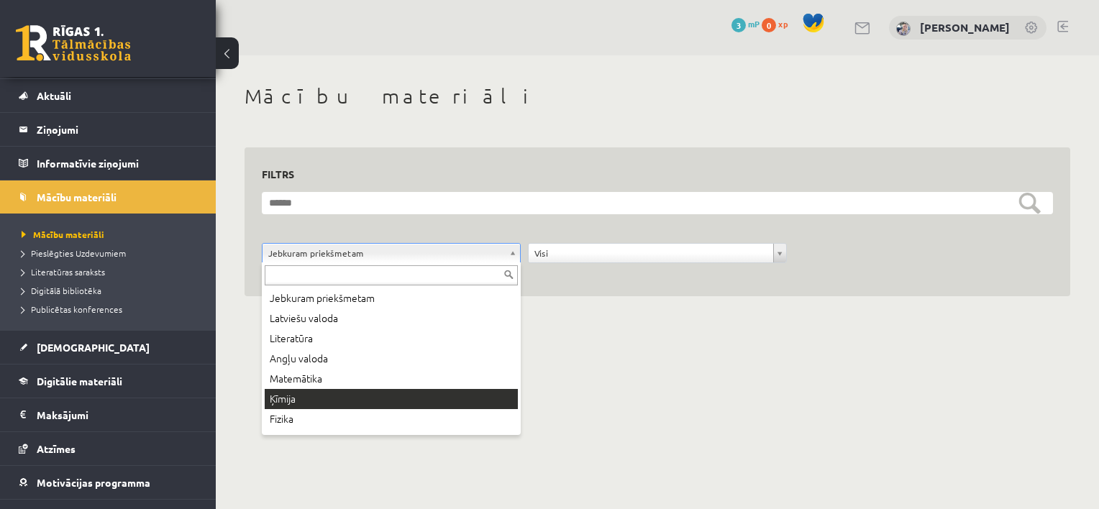 The height and width of the screenshot is (509, 1099). I want to click on div: Ģeogrāfija, so click(391, 439).